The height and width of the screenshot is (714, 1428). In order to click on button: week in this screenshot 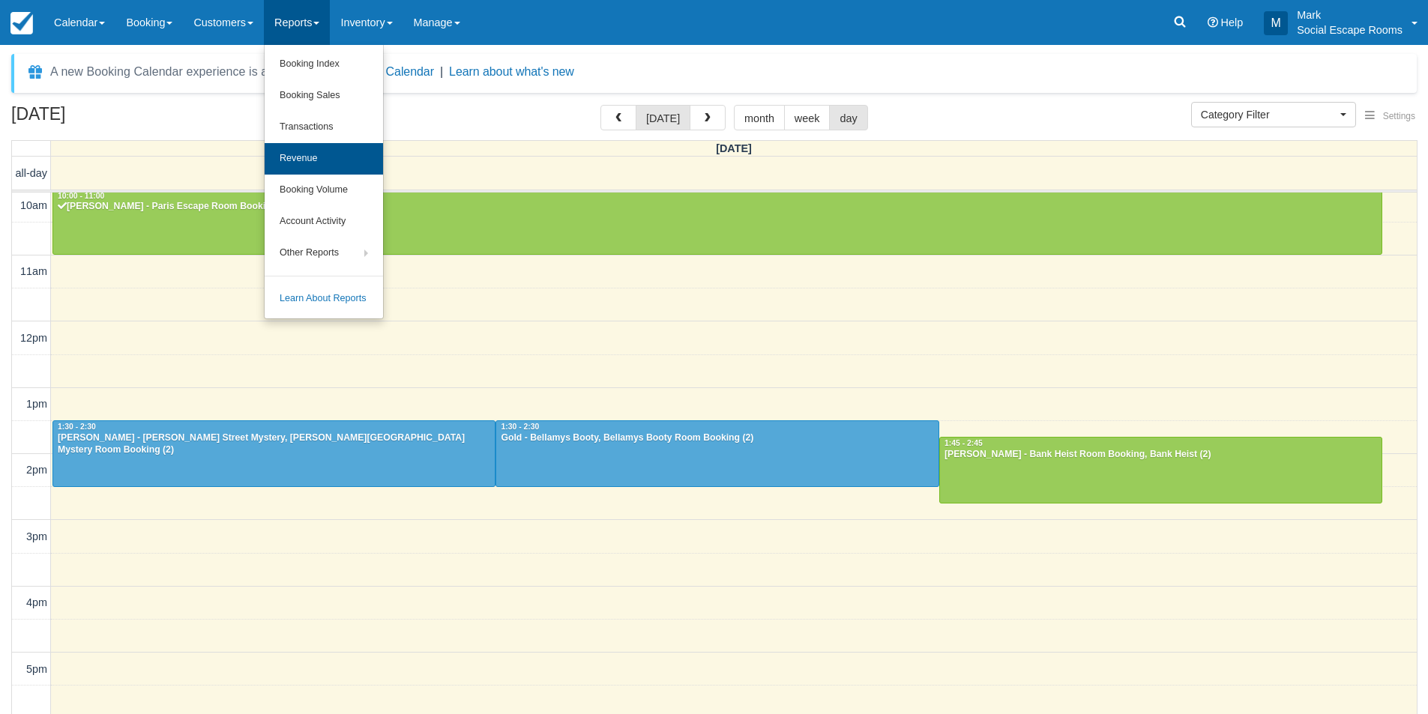, I will do `click(807, 118)`.